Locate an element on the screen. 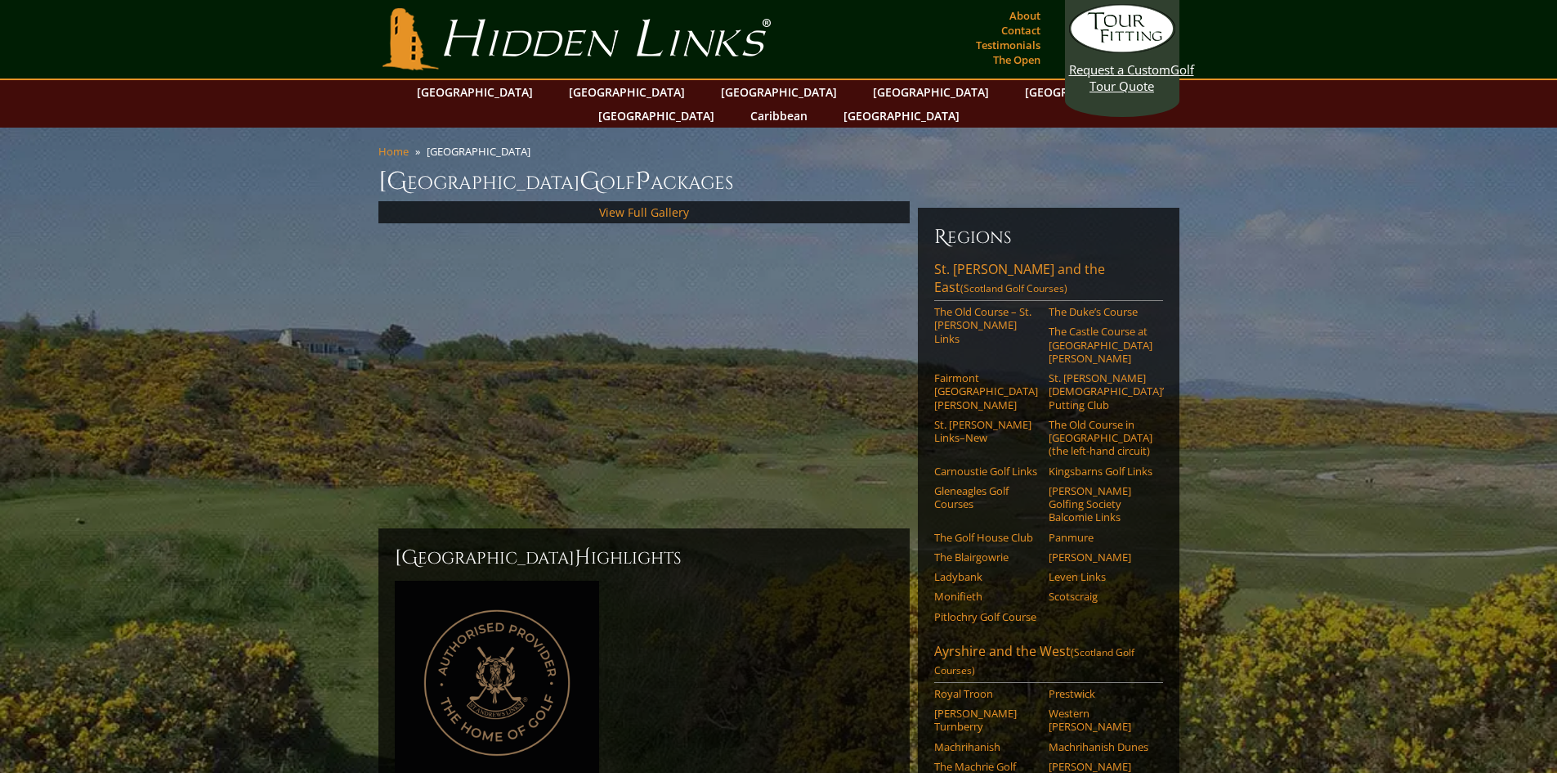  a: Panmure is located at coordinates (1100, 537).